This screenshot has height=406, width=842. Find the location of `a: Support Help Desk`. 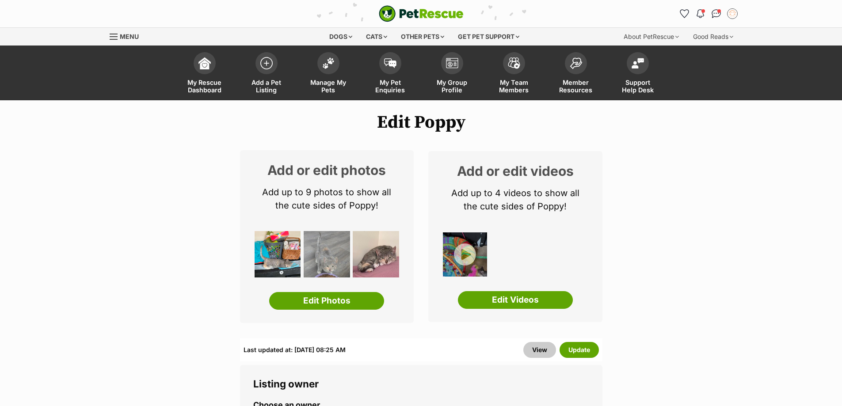

a: Support Help Desk is located at coordinates (638, 74).